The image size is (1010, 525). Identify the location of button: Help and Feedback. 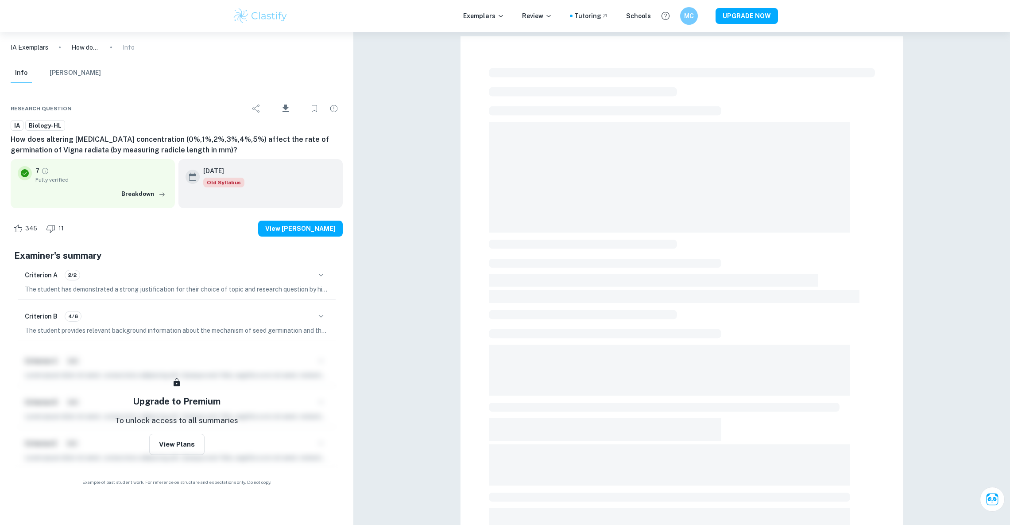
(666, 16).